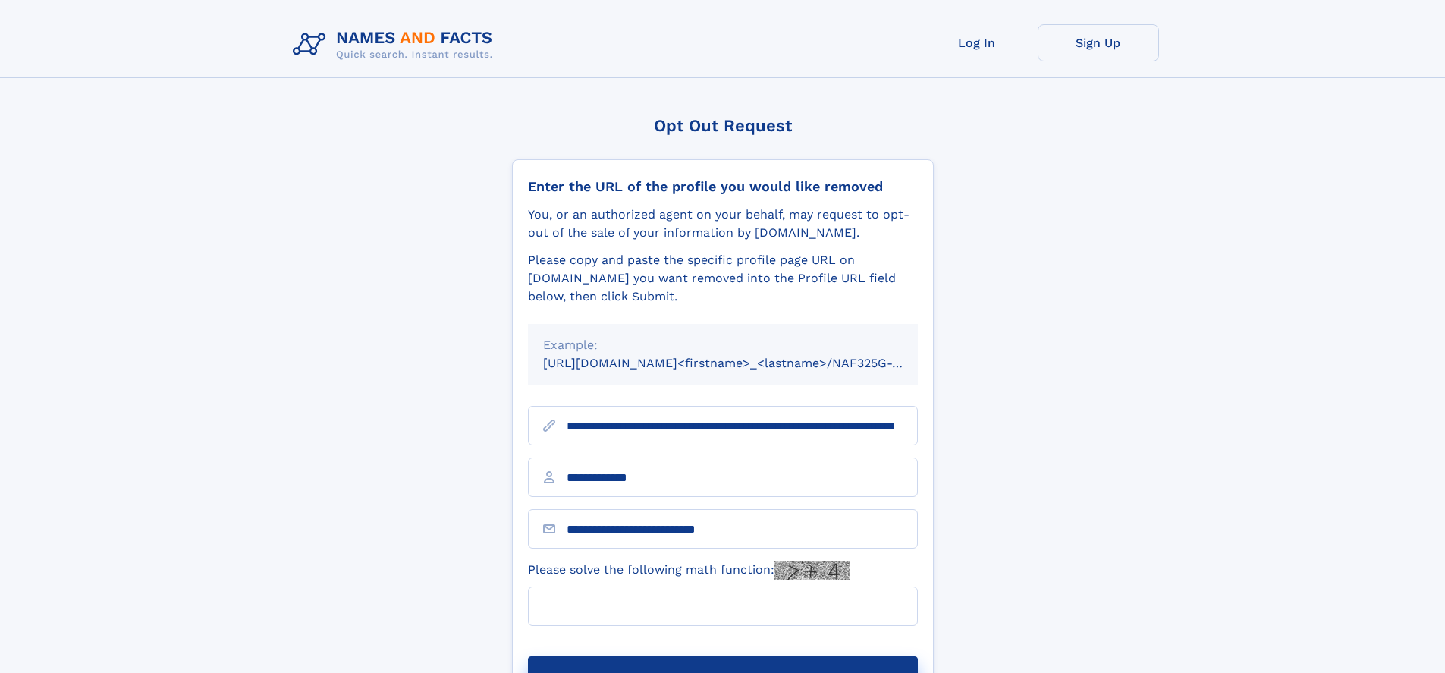  What do you see at coordinates (689, 570) in the screenshot?
I see `label: Please solve the following math function:` at bounding box center [689, 570].